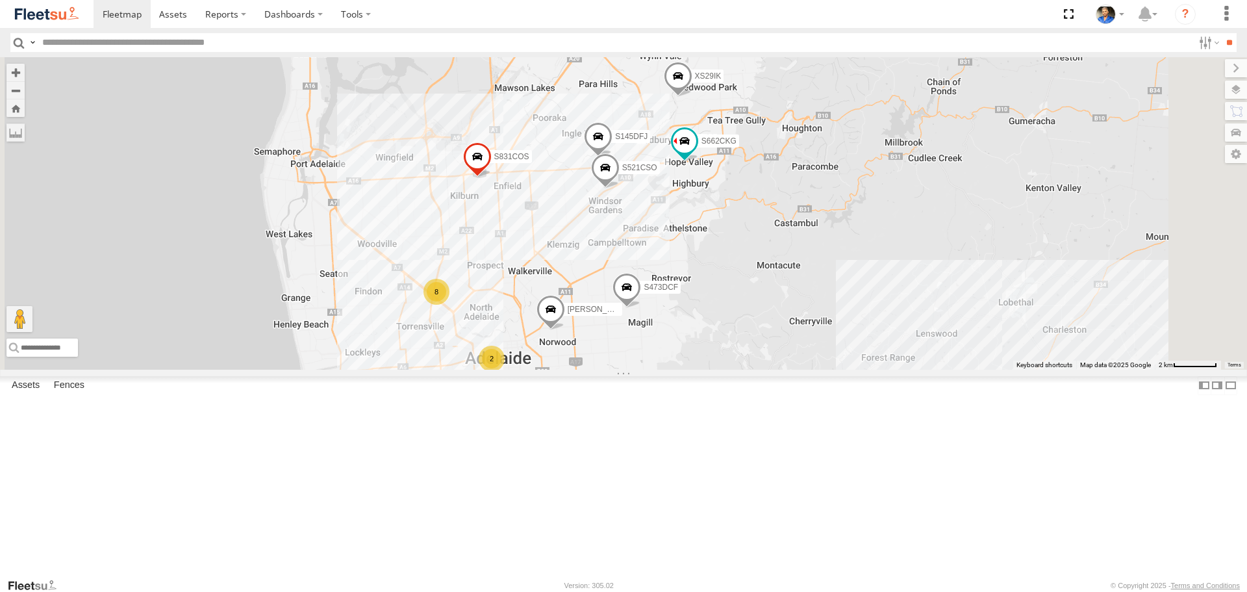  Describe the element at coordinates (1188, 365) in the screenshot. I see `button: Map scale: 2 km per 64 pixels` at that location.